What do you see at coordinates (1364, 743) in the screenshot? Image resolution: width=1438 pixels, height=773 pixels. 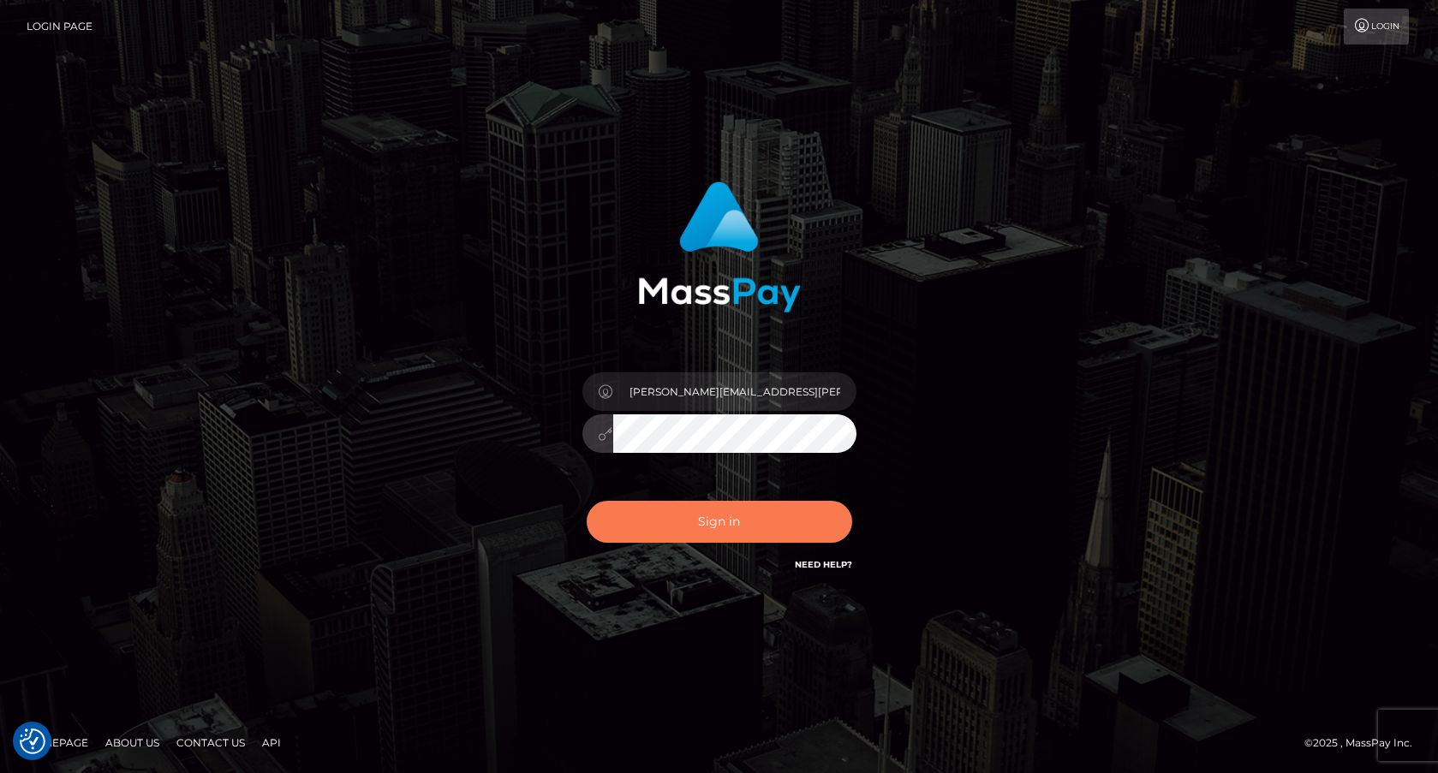 I see `div: © 2025 , MassPay Inc.` at bounding box center [1364, 743].